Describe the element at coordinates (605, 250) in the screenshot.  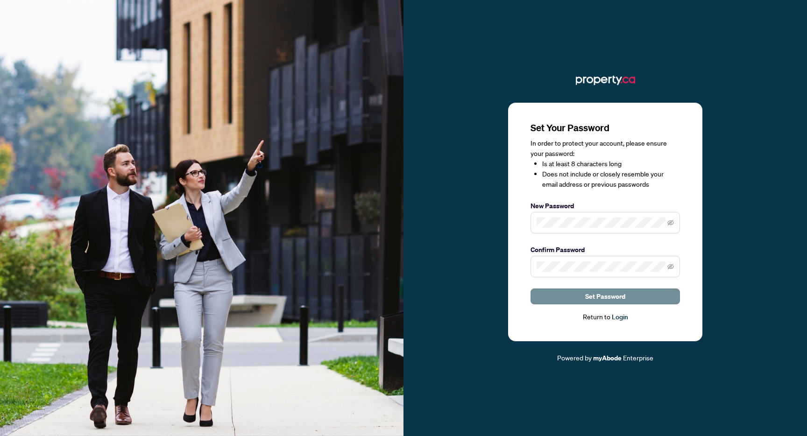
I see `label: Confirm Password` at that location.